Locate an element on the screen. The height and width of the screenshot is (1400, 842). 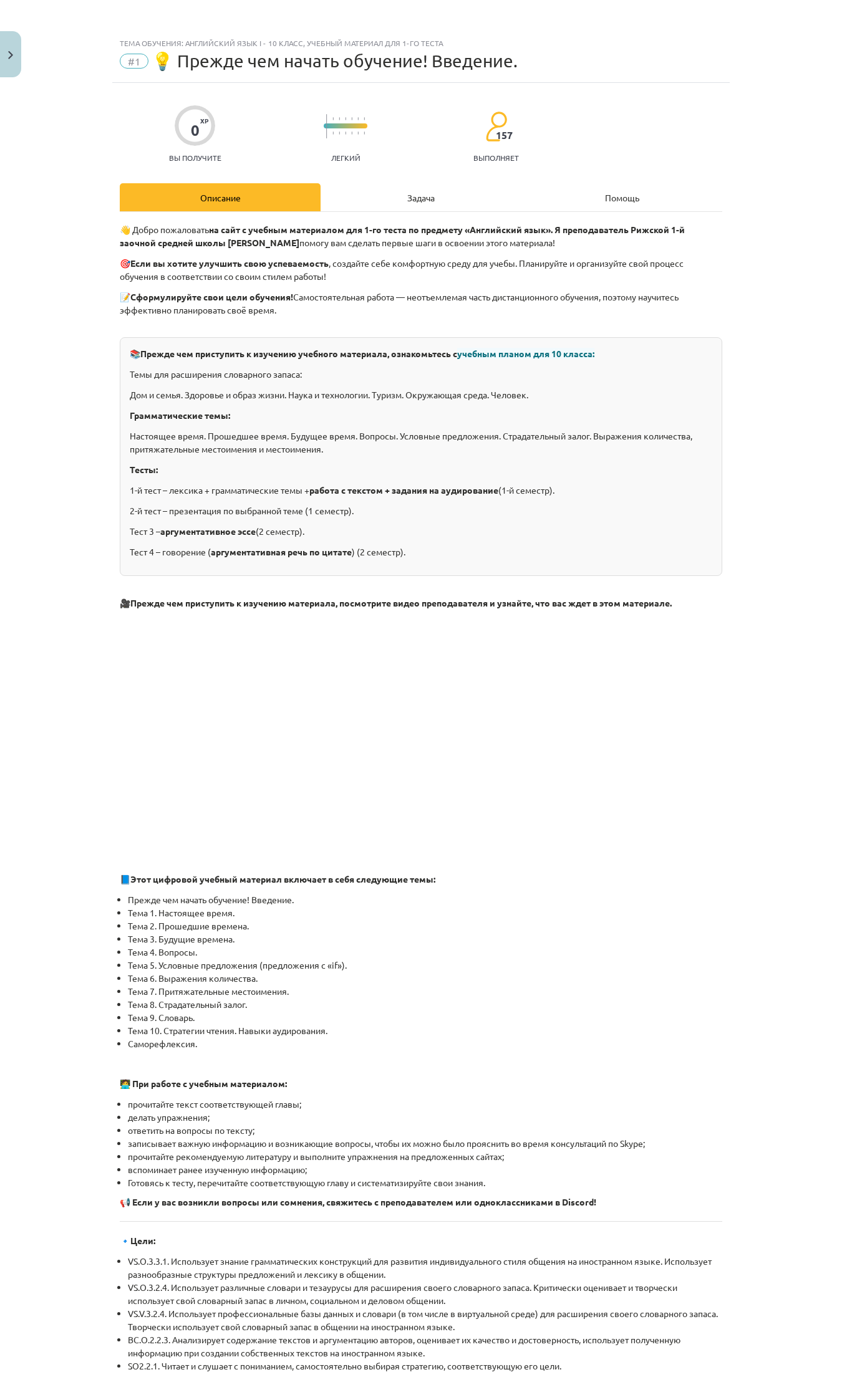
font: работа с текстом + задания на аудирование is located at coordinates (403, 490).